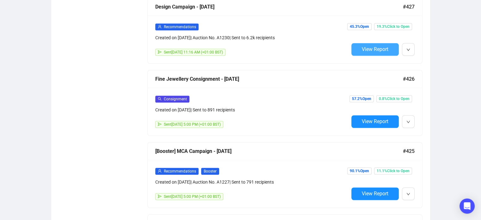  What do you see at coordinates (467, 206) in the screenshot?
I see `div: Open Intercom Messenger` at bounding box center [467, 206].